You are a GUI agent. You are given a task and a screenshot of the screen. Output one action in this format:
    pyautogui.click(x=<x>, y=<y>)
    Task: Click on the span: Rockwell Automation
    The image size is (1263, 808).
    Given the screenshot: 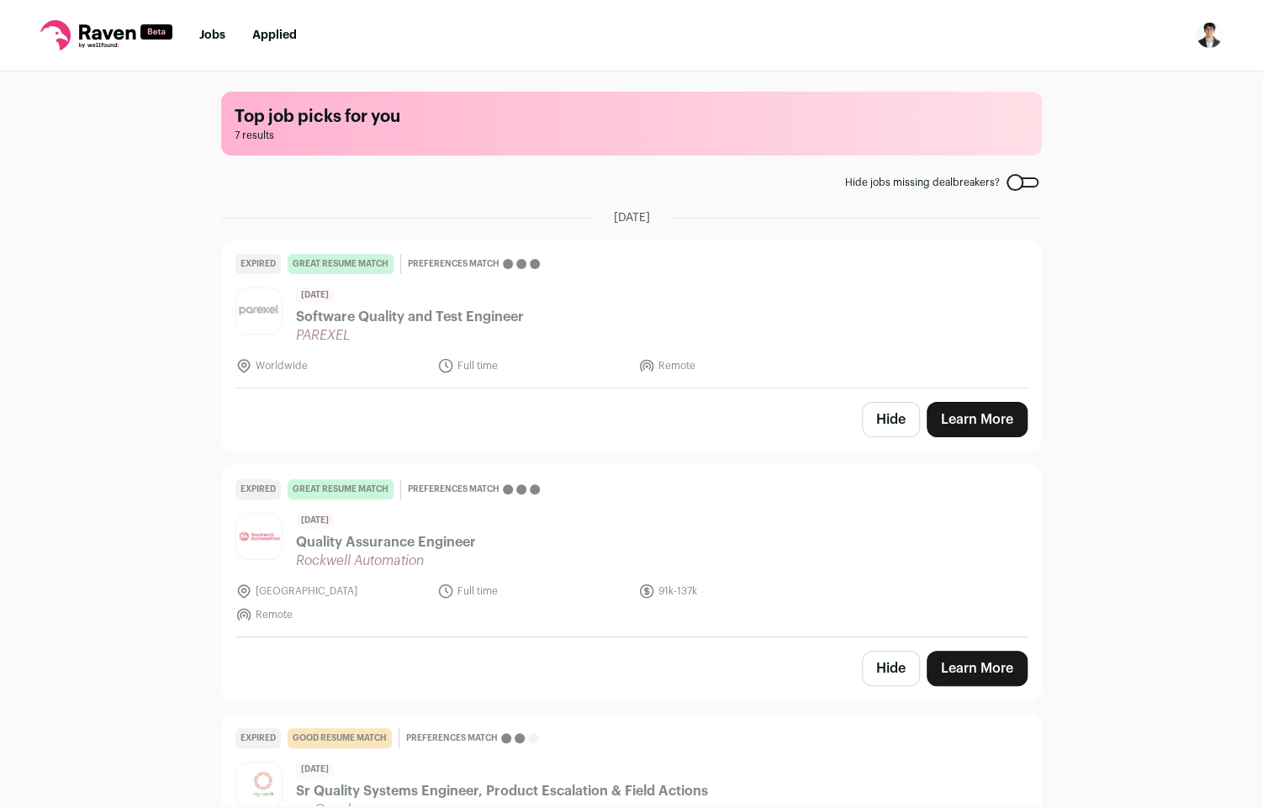 What is the action you would take?
    pyautogui.click(x=386, y=561)
    